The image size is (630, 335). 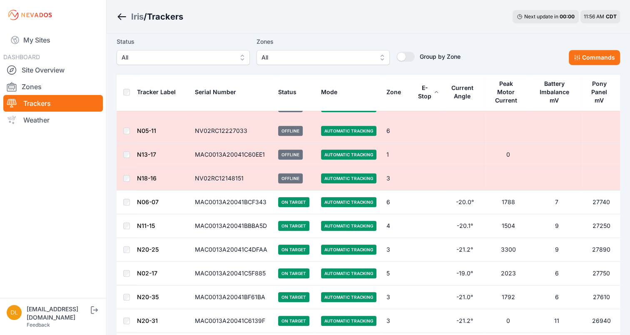 What do you see at coordinates (148, 249) in the screenshot?
I see `a: N20-25` at bounding box center [148, 249].